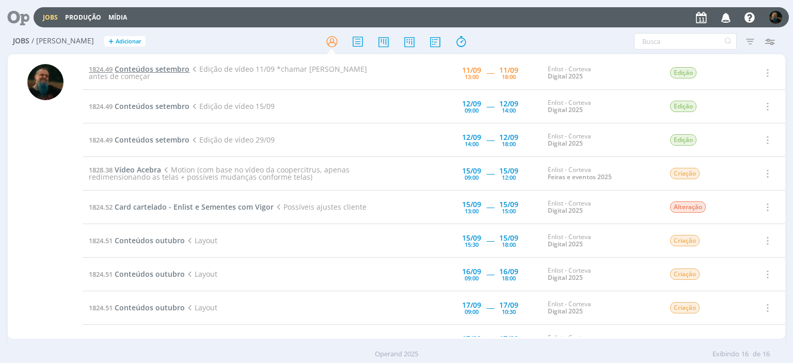 This screenshot has width=793, height=363. What do you see at coordinates (232, 139) in the screenshot?
I see `span: Edição de vídeo 29/09` at bounding box center [232, 139].